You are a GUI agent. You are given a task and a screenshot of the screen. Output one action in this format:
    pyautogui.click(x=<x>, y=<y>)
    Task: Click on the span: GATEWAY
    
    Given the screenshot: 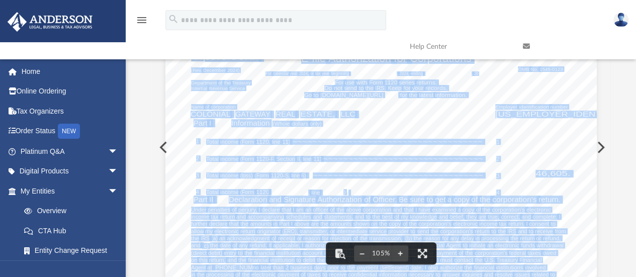 What is the action you would take?
    pyautogui.click(x=252, y=115)
    